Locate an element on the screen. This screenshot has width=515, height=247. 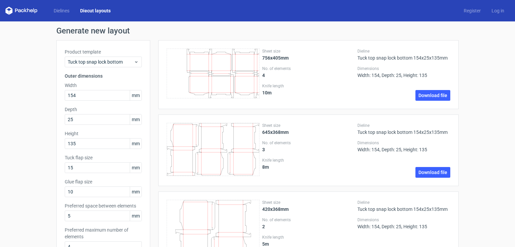
a: Register is located at coordinates (472, 11).